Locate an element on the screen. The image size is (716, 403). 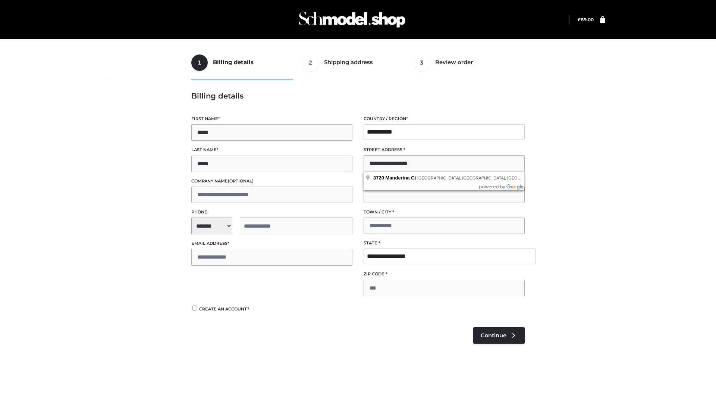
label: ZIP Code is located at coordinates (444, 274).